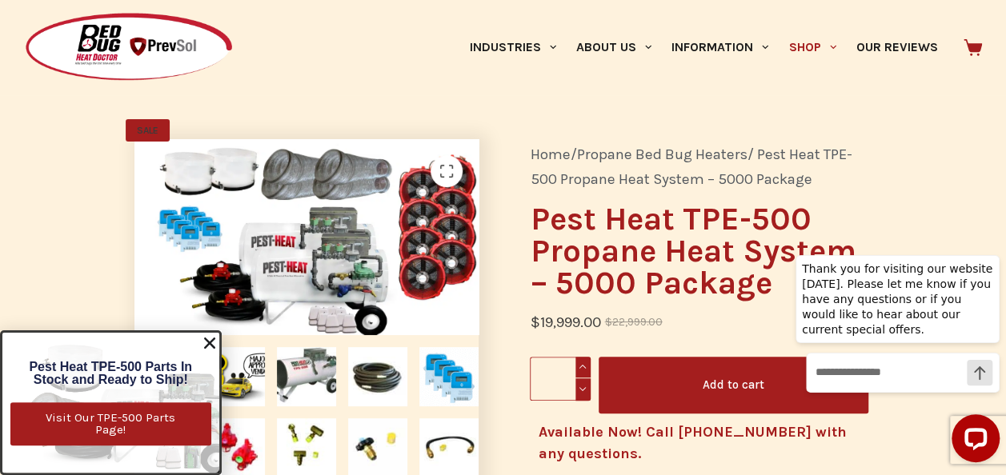 The image size is (1006, 475). What do you see at coordinates (378, 377) in the screenshot?
I see `img: 50-foot propane hose for Pest Heat TPE-500` at bounding box center [378, 377].